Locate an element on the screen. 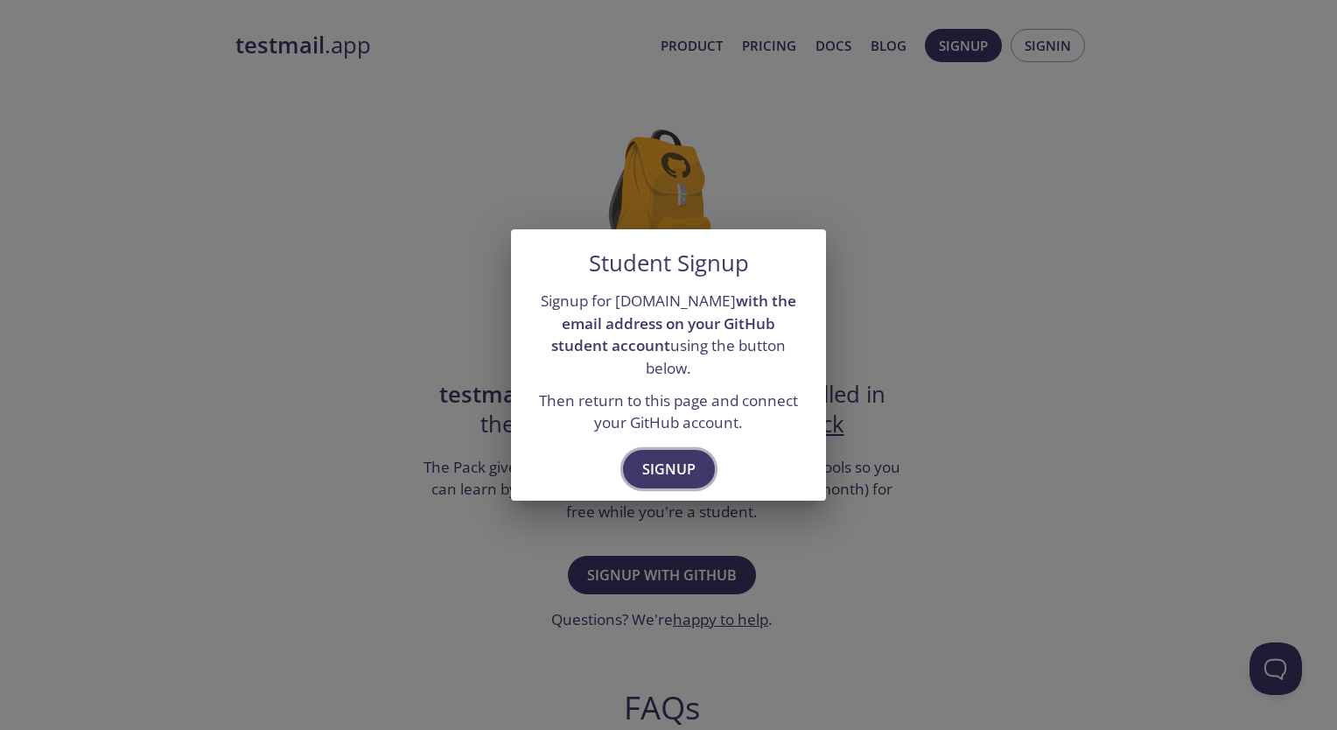  h5: Student Signup is located at coordinates (668, 263).